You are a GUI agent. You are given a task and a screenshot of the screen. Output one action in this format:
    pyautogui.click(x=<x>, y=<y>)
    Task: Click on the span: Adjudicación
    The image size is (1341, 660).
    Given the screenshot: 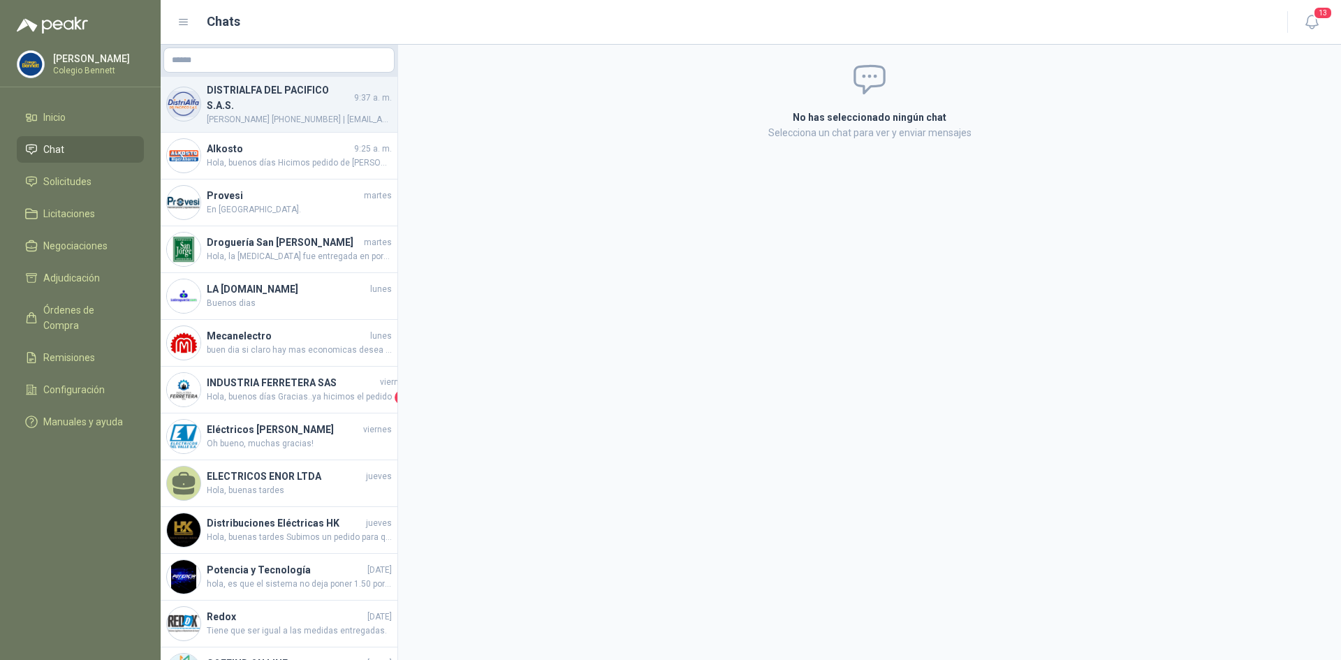 What is the action you would take?
    pyautogui.click(x=71, y=278)
    